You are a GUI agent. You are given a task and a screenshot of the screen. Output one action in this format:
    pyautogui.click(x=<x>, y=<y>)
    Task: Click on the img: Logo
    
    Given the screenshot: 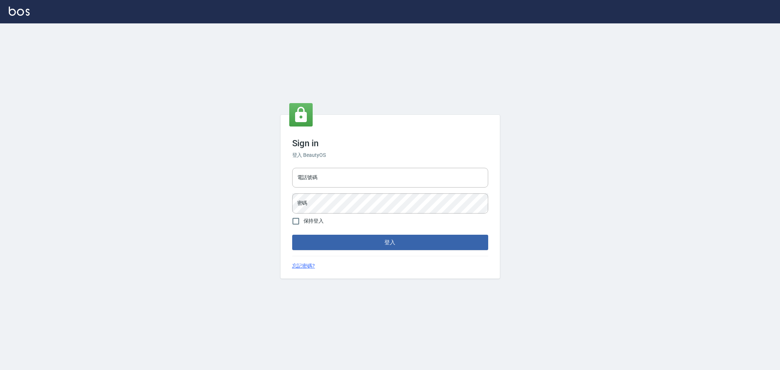 What is the action you would take?
    pyautogui.click(x=19, y=11)
    